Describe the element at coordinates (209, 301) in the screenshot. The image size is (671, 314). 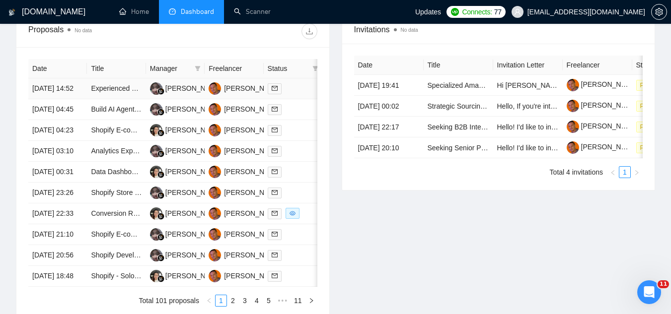
I see `span: left` at that location.